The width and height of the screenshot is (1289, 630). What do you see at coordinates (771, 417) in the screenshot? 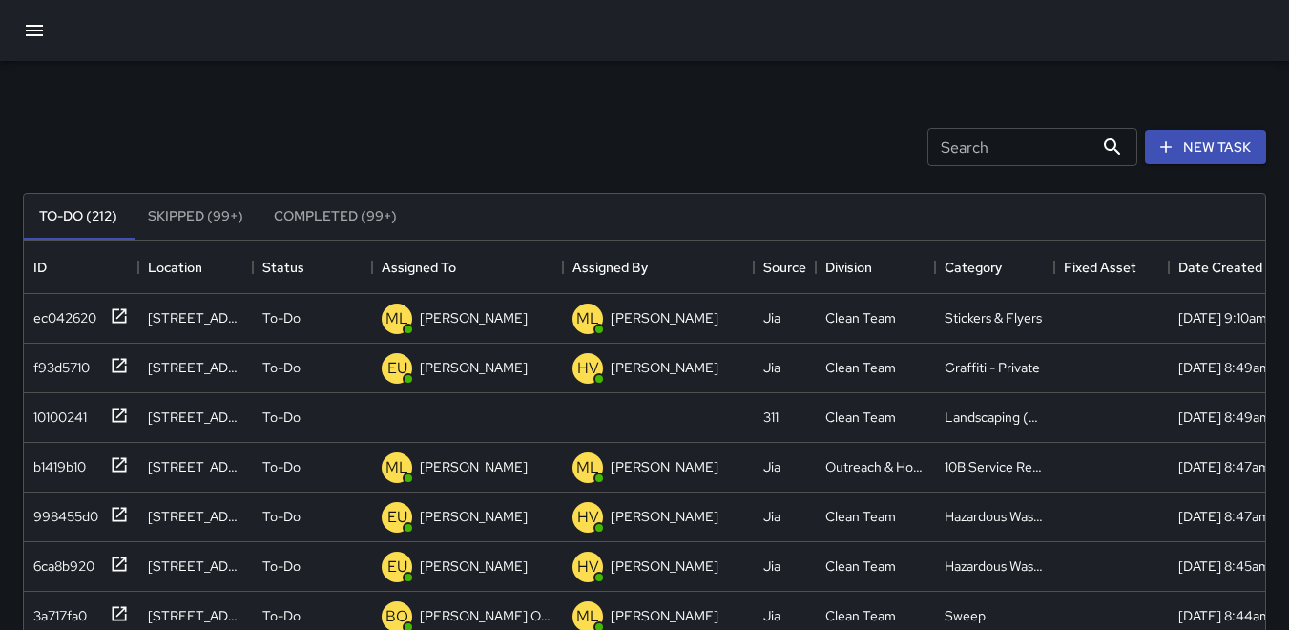
I see `div: 311` at bounding box center [771, 417].